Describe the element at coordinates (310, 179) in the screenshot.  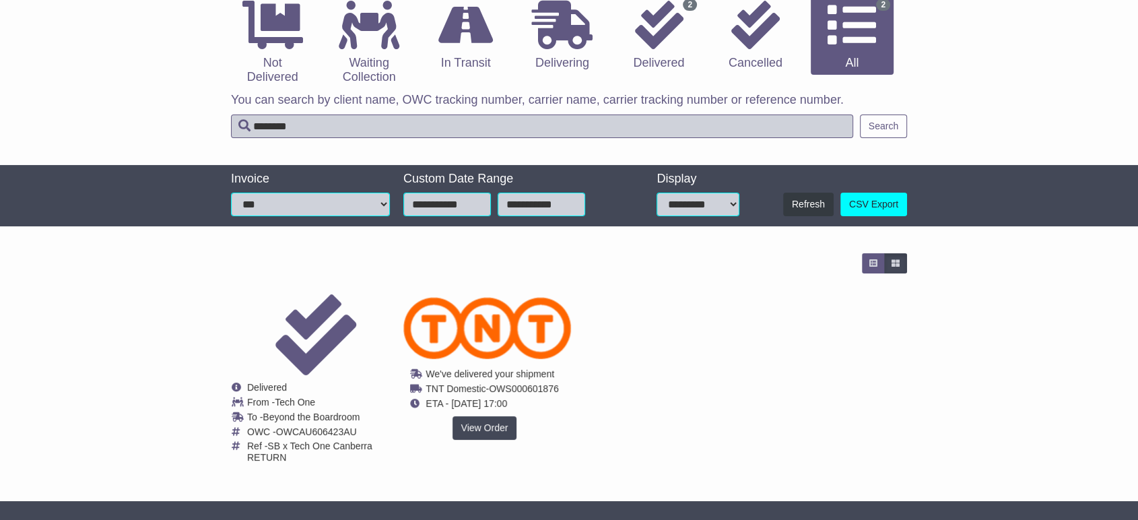
I see `div: Invoice` at that location.